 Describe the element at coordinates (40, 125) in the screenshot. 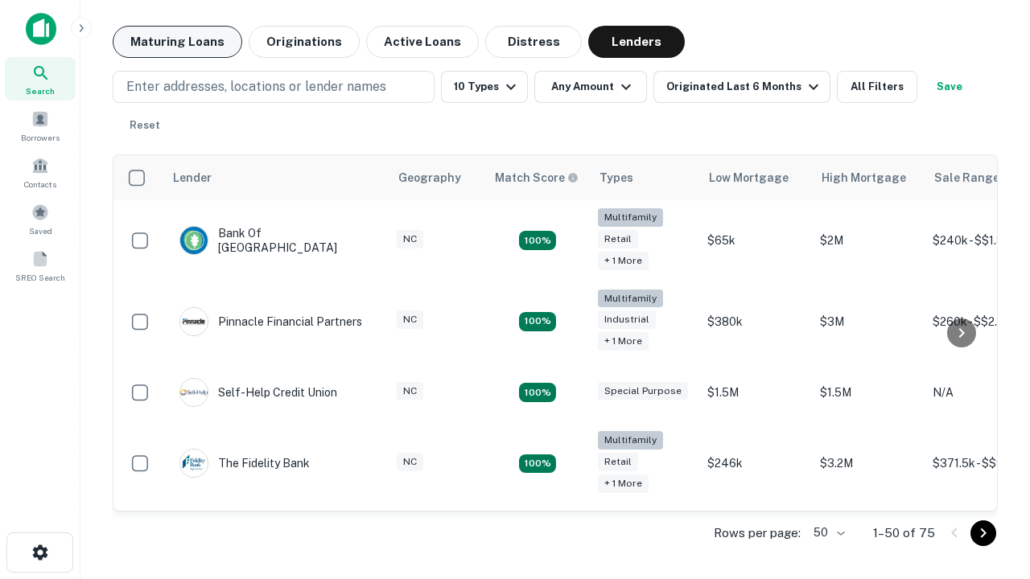

I see `div: Borrowers` at that location.